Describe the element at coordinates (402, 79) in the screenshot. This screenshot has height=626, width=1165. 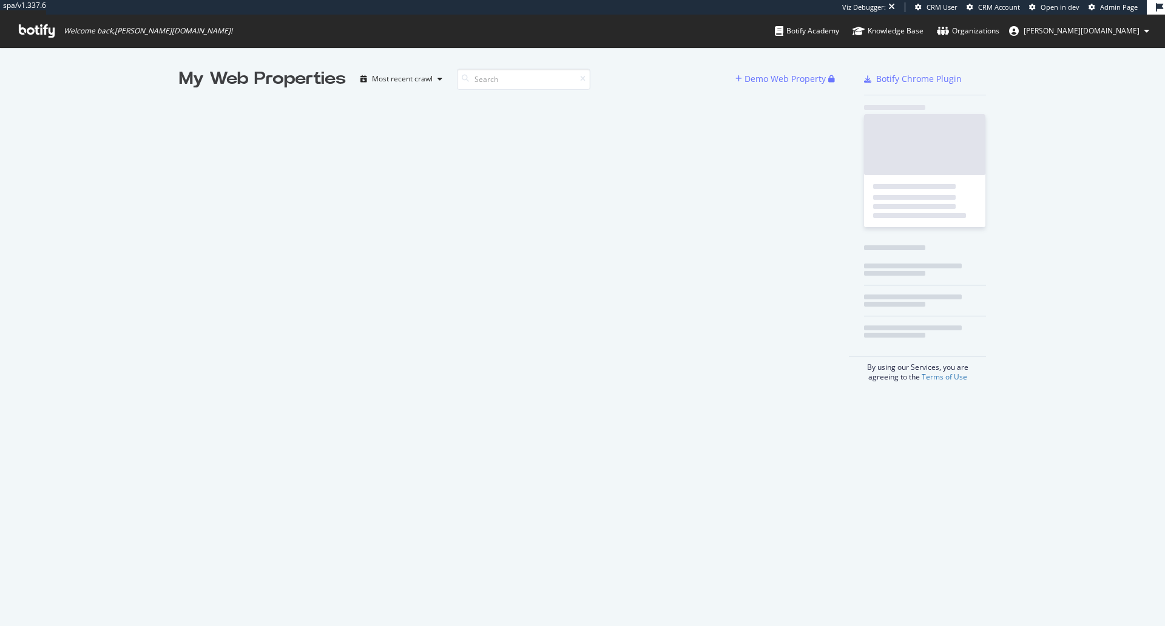
I see `div: Most recent crawl` at that location.